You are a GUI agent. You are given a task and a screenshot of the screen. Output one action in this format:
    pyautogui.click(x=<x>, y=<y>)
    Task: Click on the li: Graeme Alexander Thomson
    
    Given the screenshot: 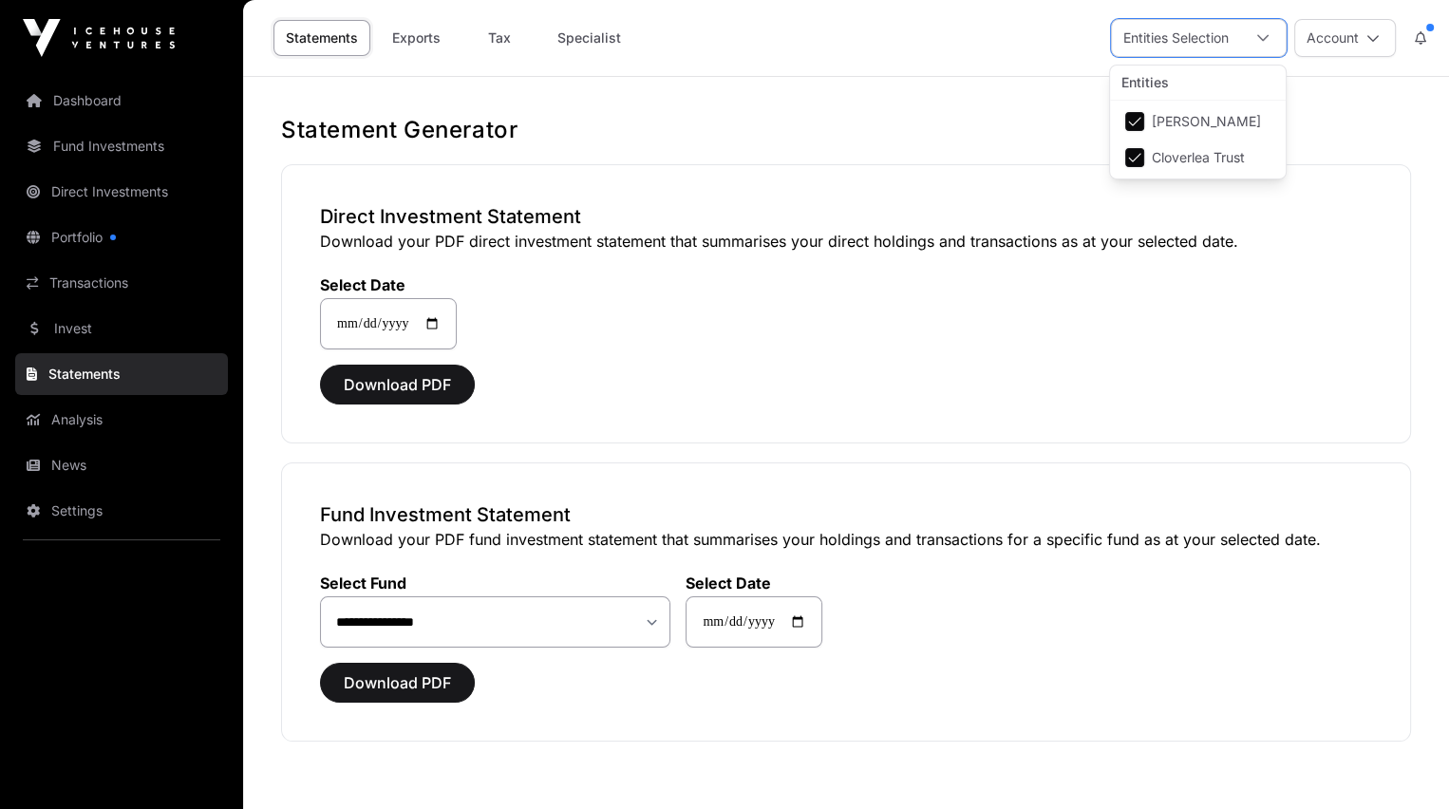 What is the action you would take?
    pyautogui.click(x=1197, y=122)
    